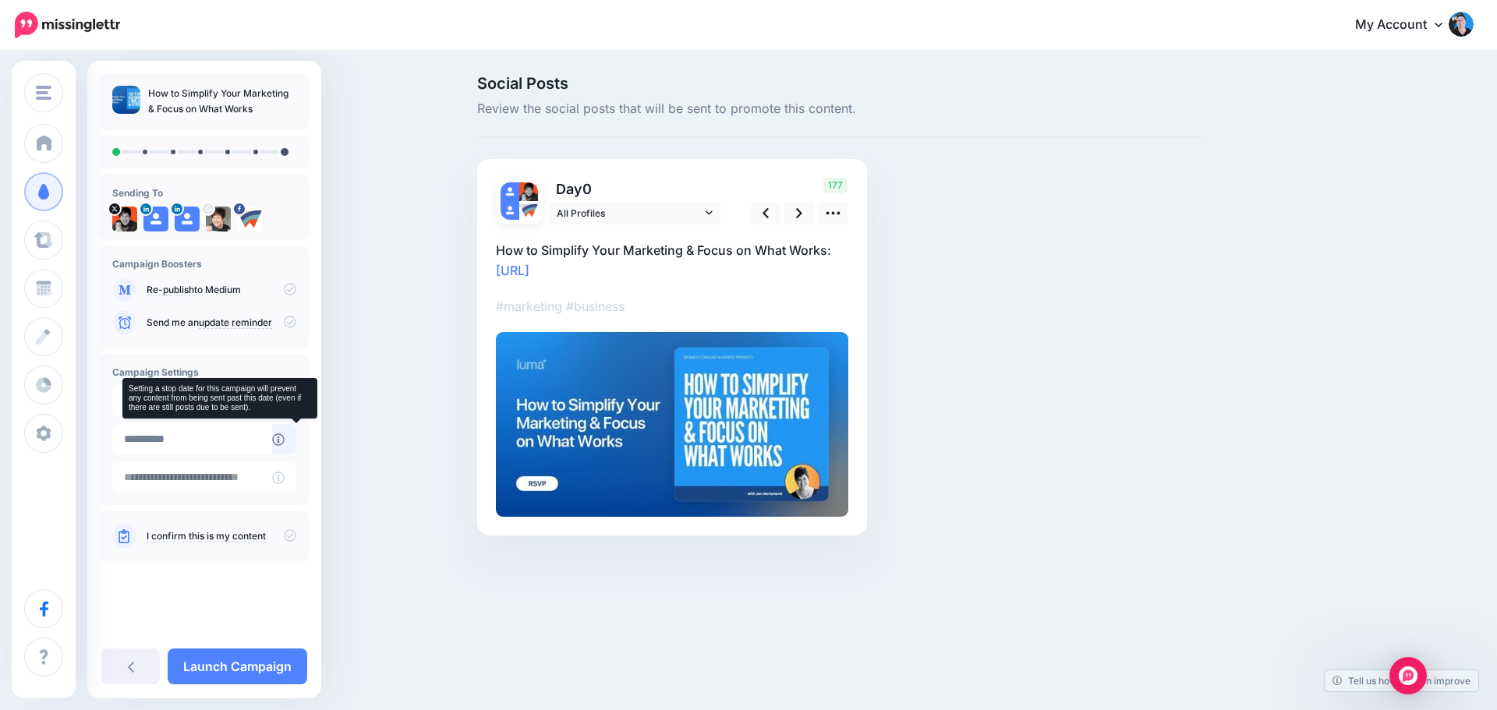 The image size is (1497, 710). Describe the element at coordinates (839, 83) in the screenshot. I see `span: Social Posts` at that location.